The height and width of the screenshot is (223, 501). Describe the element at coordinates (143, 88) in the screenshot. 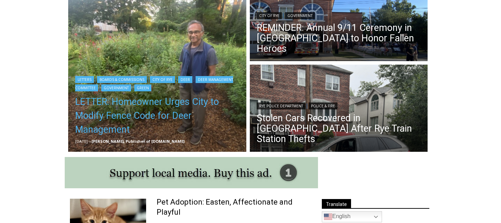

I see `a: Green` at that location.